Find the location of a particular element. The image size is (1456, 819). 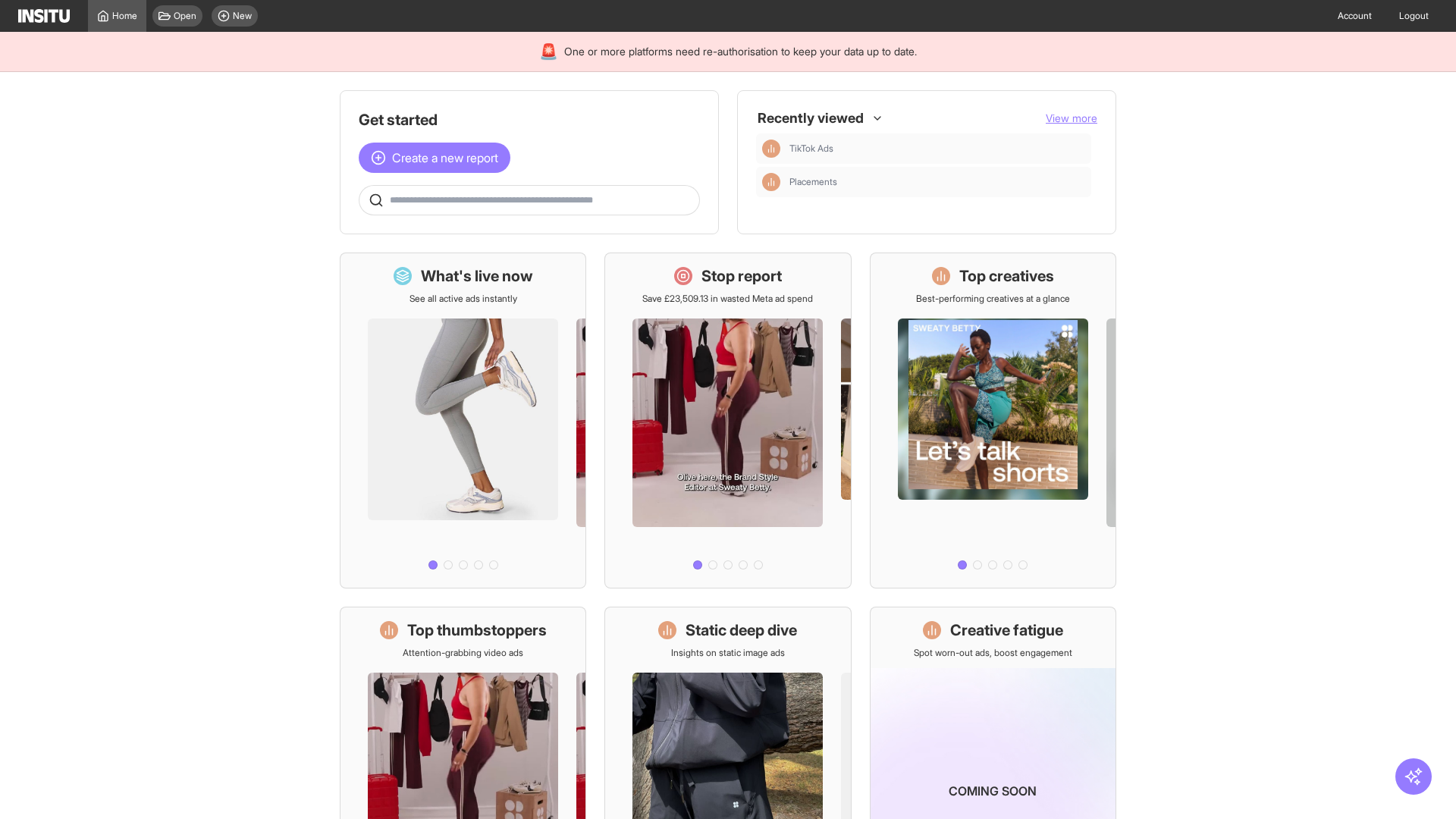

span: New is located at coordinates (242, 16).